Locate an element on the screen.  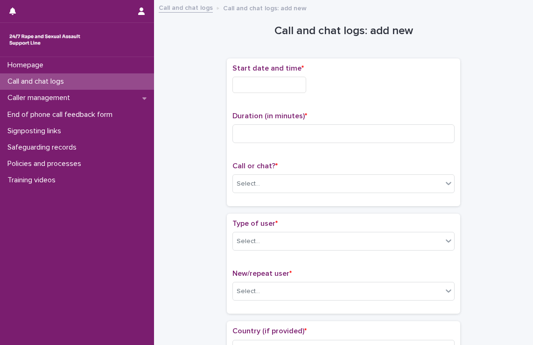
a: Call and chat logs is located at coordinates (186, 7).